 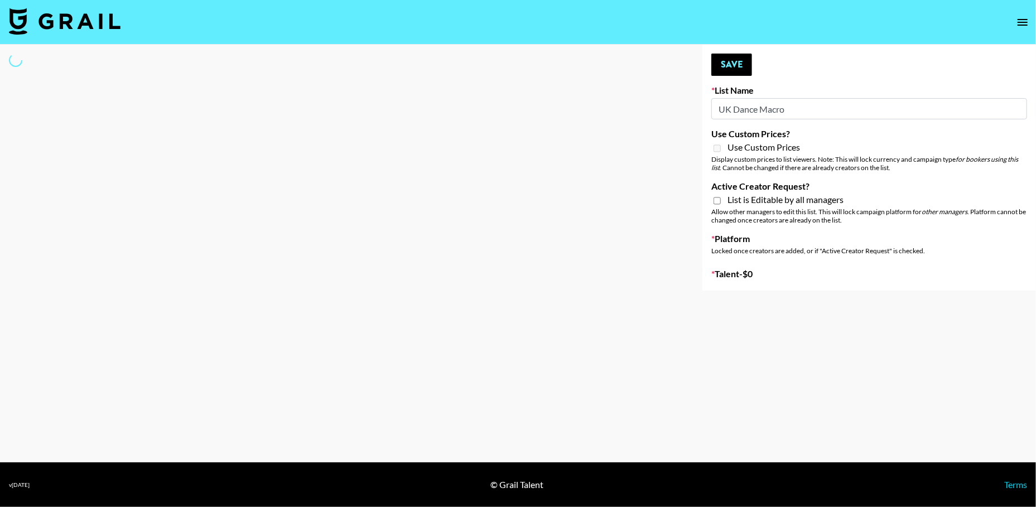 I want to click on em: other managers, so click(x=944, y=211).